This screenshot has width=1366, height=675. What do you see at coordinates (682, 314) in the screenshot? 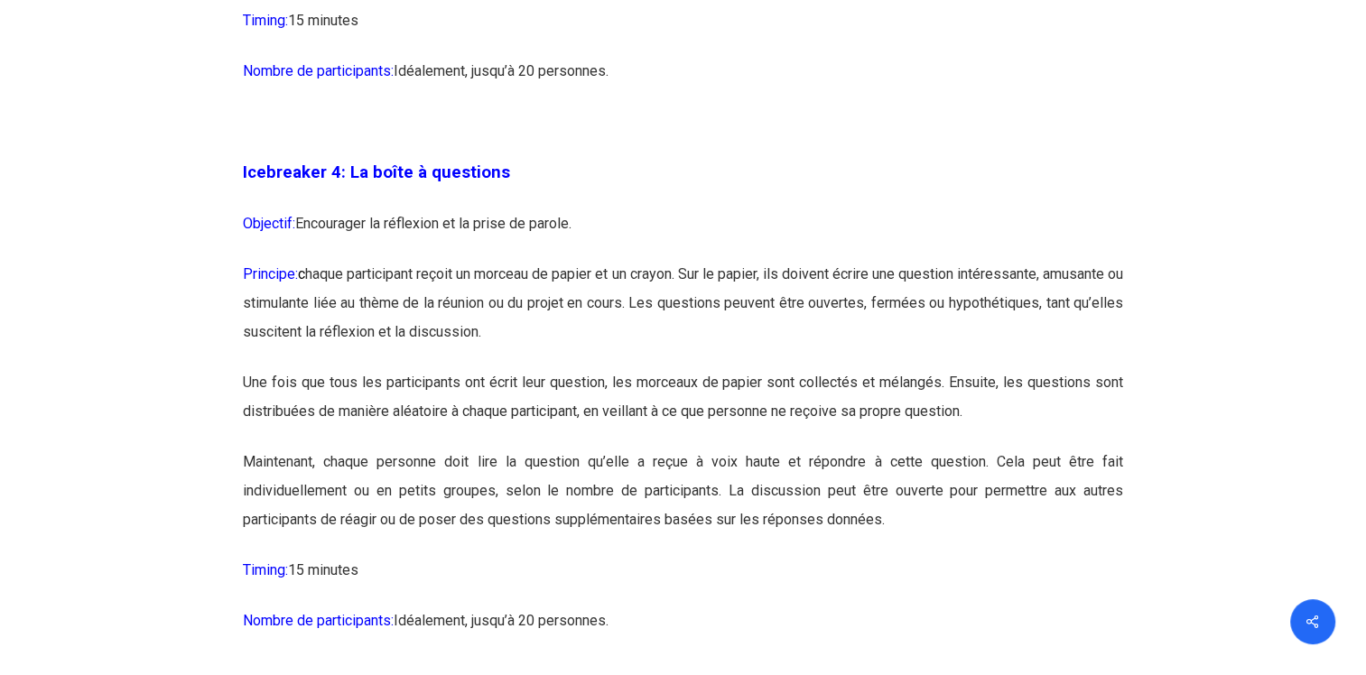
I see `p: haque participant reçoit un morceau de papier et un crayon. Sur le papier, ils doivent écrire une...` at bounding box center [682, 314].